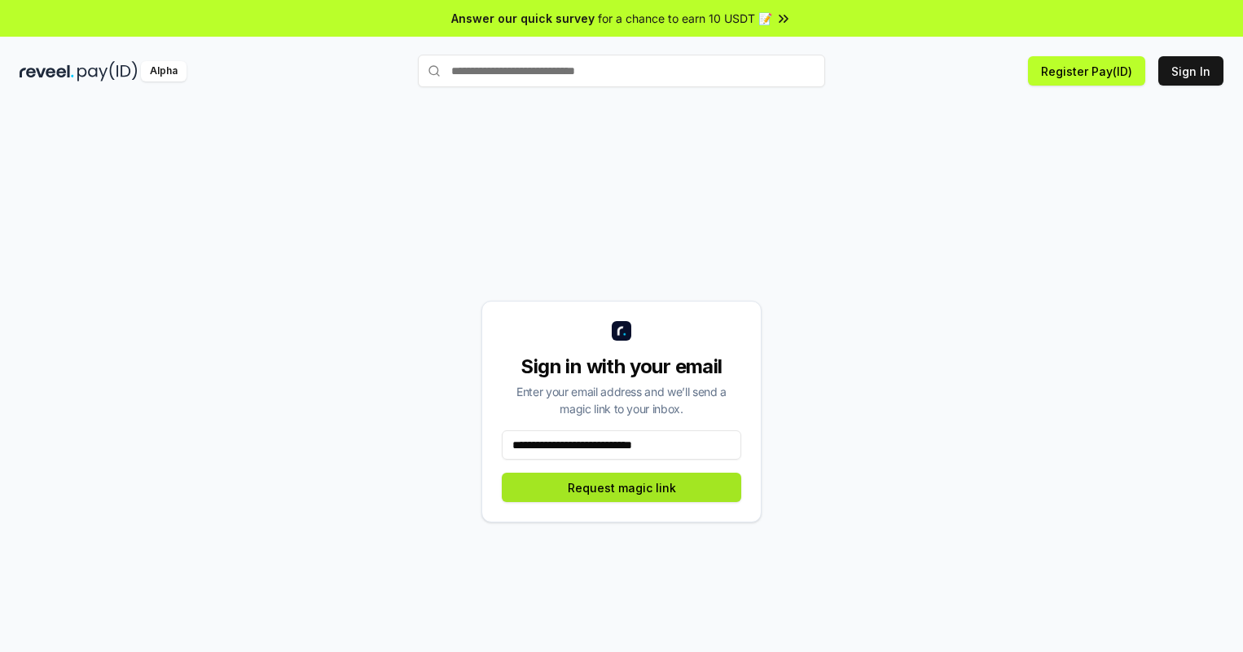 The width and height of the screenshot is (1243, 652). What do you see at coordinates (622, 400) in the screenshot?
I see `div: Enter your email address and we’ll send a magic link to your inbox.` at bounding box center [622, 400].